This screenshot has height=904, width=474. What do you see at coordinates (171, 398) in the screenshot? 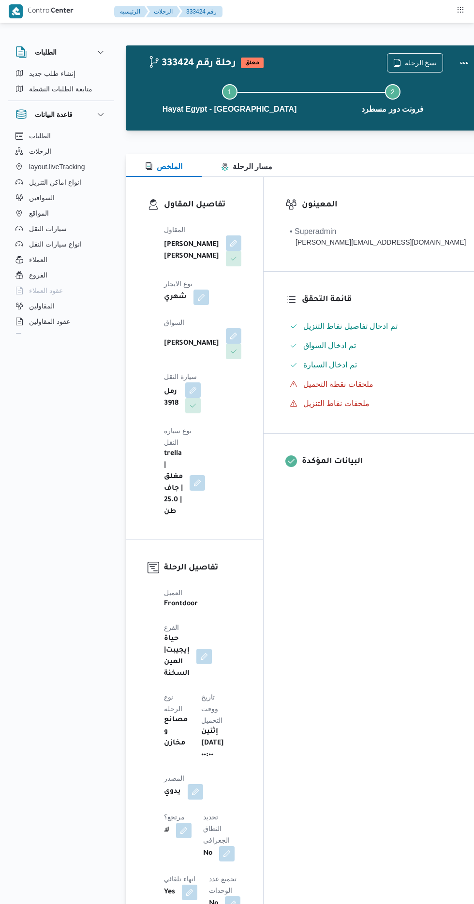
I see `b: رمل 3918` at bounding box center [171, 398].